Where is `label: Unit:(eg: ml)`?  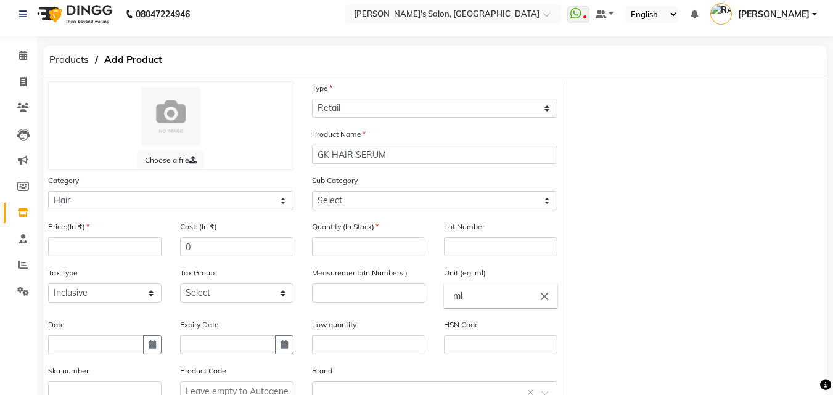 label: Unit:(eg: ml) is located at coordinates (465, 273).